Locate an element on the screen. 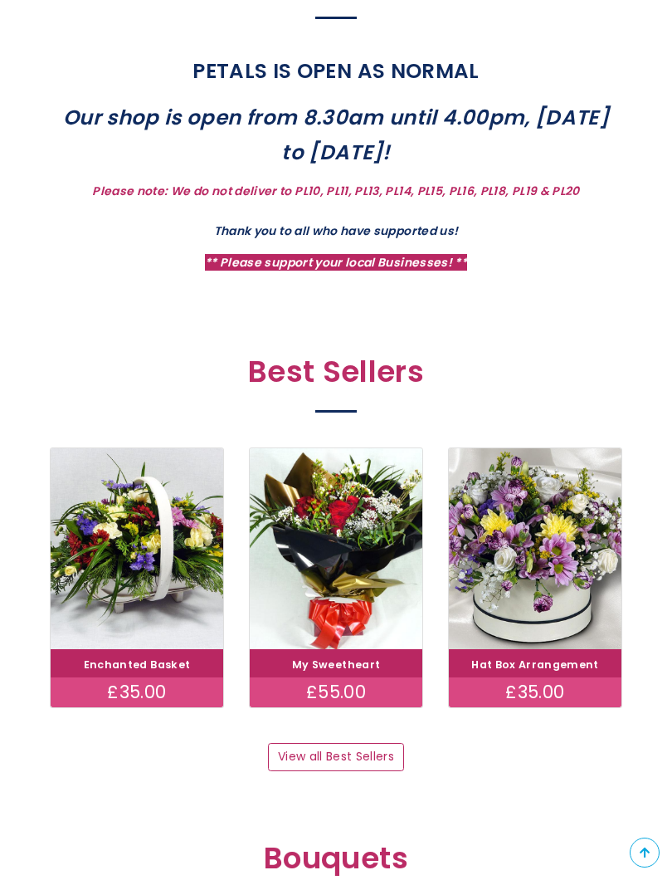 This screenshot has width=672, height=880. img: My Sweetheart is located at coordinates (336, 549).